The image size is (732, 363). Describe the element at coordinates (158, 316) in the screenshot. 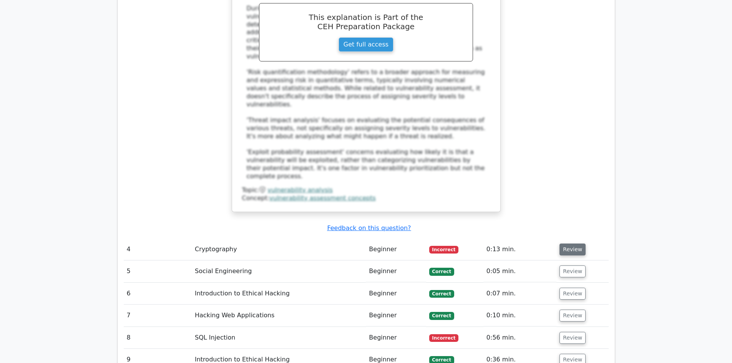

I see `td: 7` at that location.